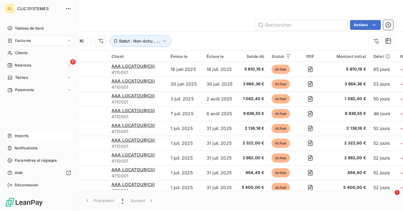 This screenshot has height=211, width=403. What do you see at coordinates (185, 69) in the screenshot?
I see `td: 18 juin 2025` at bounding box center [185, 69].